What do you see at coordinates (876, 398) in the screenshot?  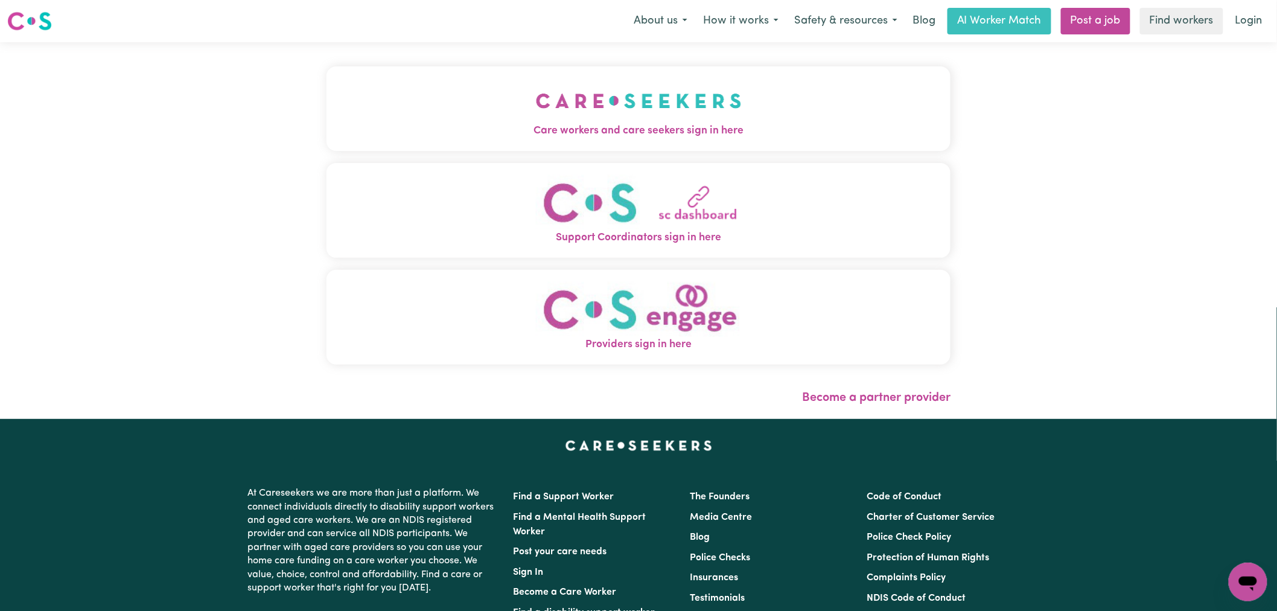 I see `a: Become a partner provider` at bounding box center [876, 398].